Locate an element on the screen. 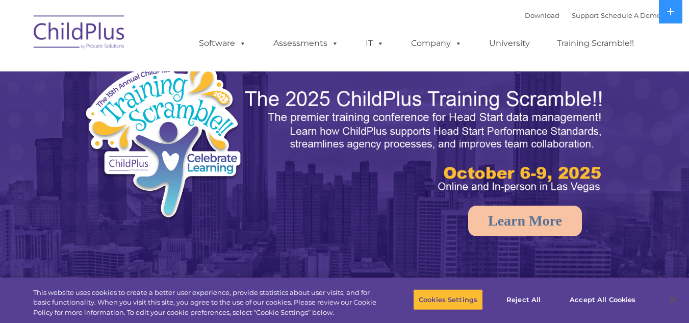 This screenshot has width=689, height=323. button: Accept All Cookies is located at coordinates (602, 299).